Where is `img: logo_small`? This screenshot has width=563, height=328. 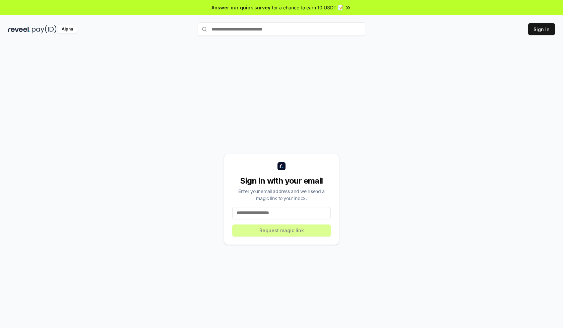
img: logo_small is located at coordinates (281, 166).